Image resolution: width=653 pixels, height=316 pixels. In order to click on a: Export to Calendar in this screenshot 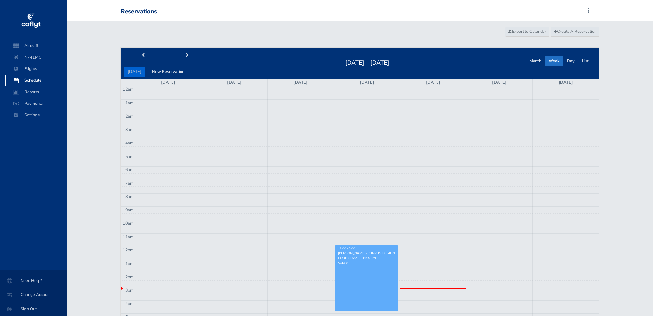, I will do `click(527, 32)`.